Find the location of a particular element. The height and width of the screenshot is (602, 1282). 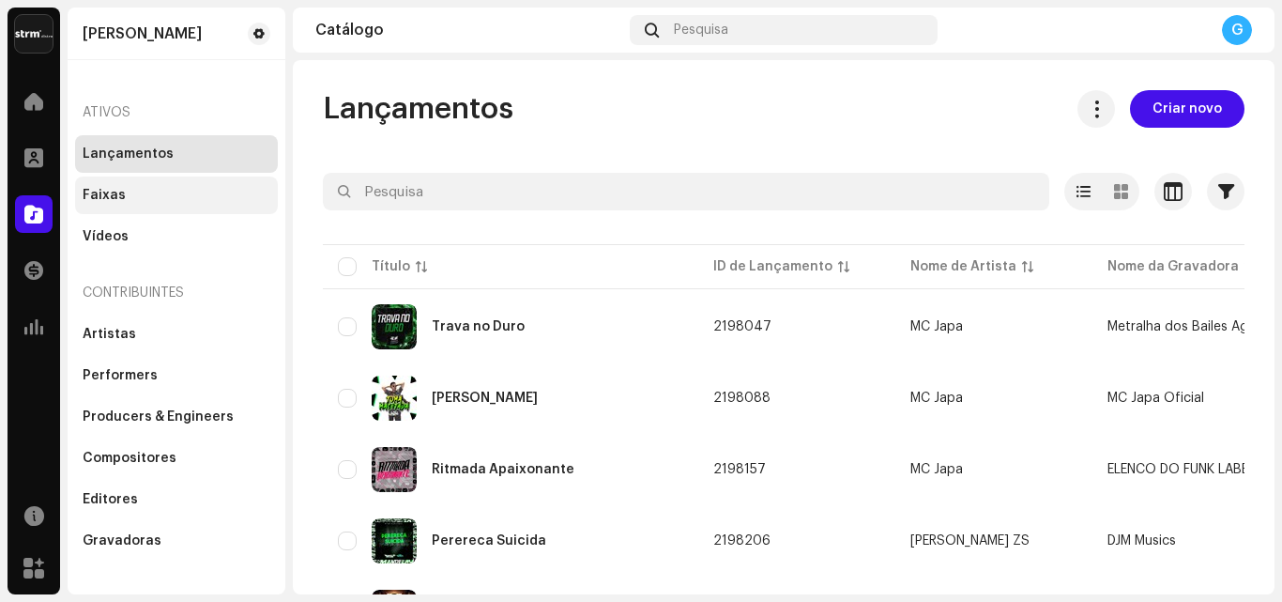

img: 5132a255-66db-41c8-8506-3fae26e5b8d1 is located at coordinates (394, 327).